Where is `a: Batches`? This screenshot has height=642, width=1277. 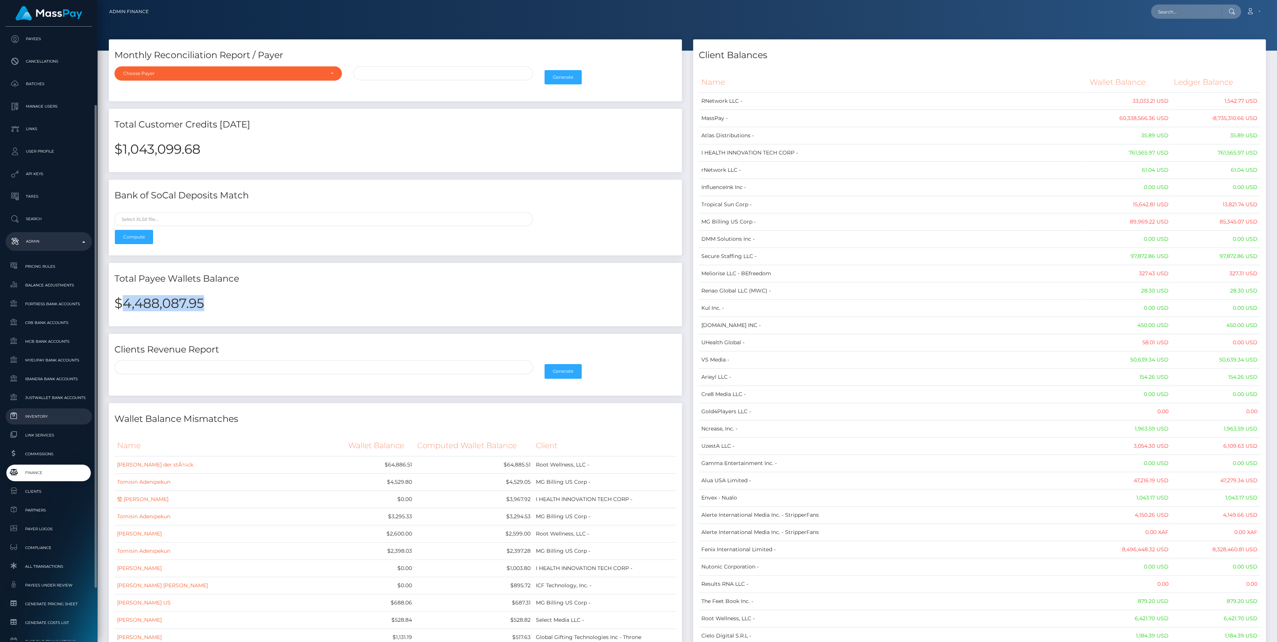
a: Batches is located at coordinates (49, 84).